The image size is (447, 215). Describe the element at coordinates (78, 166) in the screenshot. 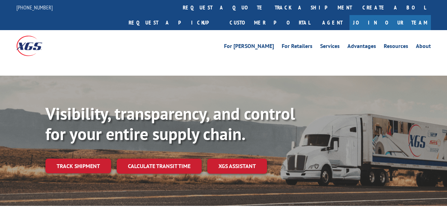

I see `a: Track shipment` at that location.